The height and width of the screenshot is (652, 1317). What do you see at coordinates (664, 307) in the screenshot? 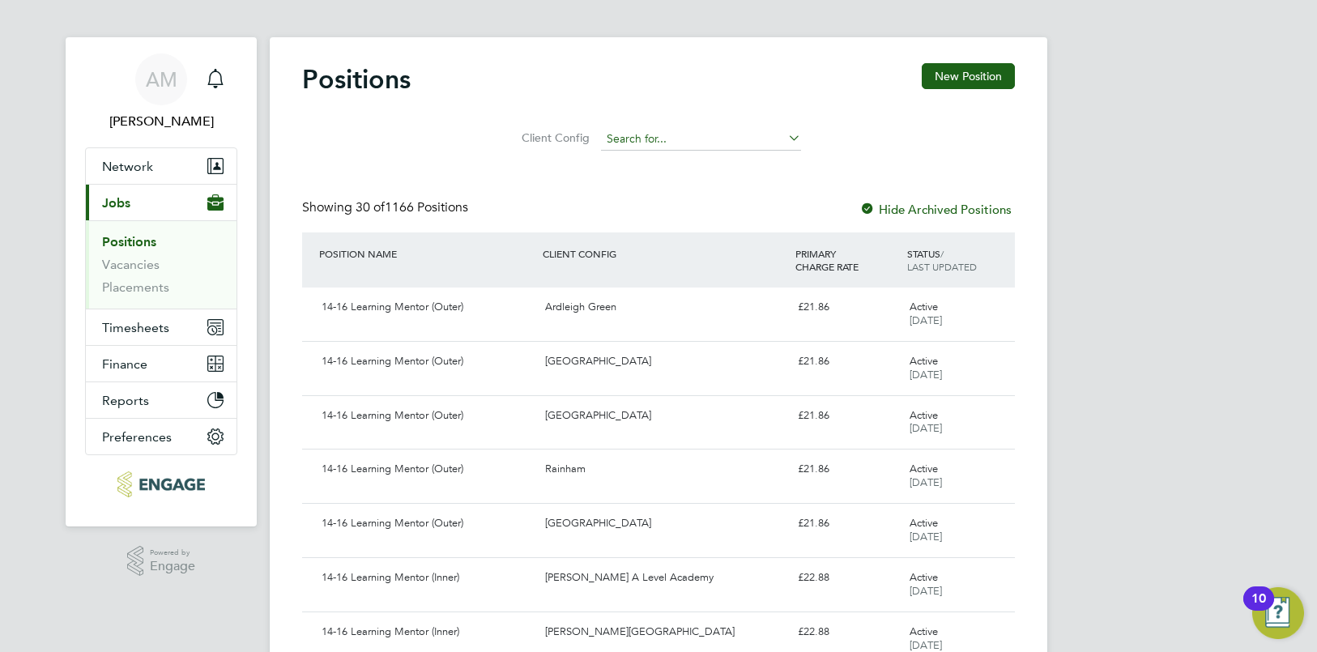
I see `div: Ardleigh Green` at bounding box center [664, 307].